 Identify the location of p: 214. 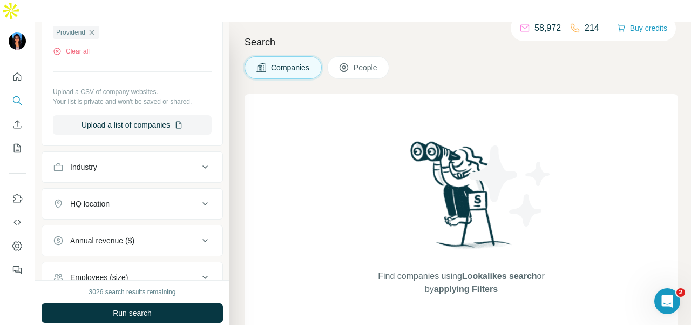
(592, 28).